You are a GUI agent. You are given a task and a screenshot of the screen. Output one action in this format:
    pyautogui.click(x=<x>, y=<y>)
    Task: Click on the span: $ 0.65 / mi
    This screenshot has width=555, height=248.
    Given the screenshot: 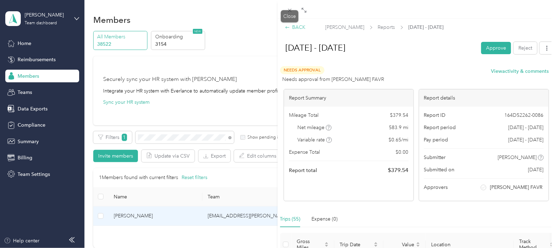 What is the action you would take?
    pyautogui.click(x=399, y=140)
    